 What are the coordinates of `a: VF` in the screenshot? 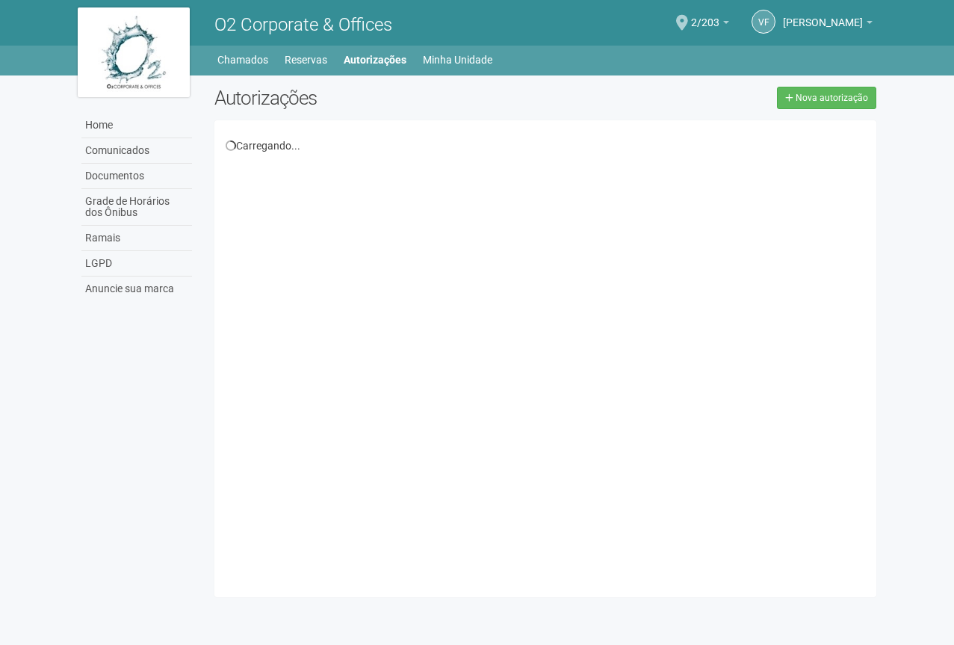 It's located at (763, 22).